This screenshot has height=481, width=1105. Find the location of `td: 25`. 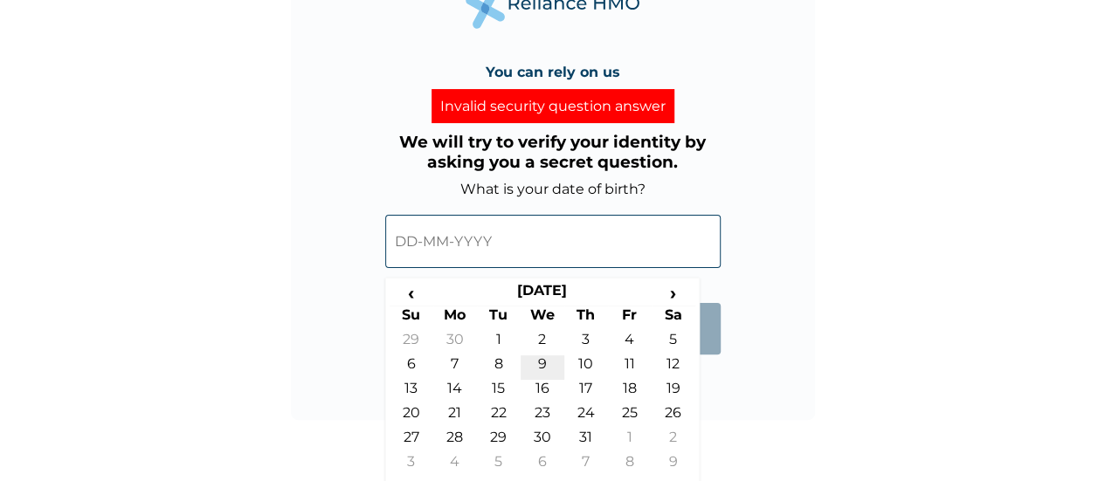

td: 25 is located at coordinates (630, 416).